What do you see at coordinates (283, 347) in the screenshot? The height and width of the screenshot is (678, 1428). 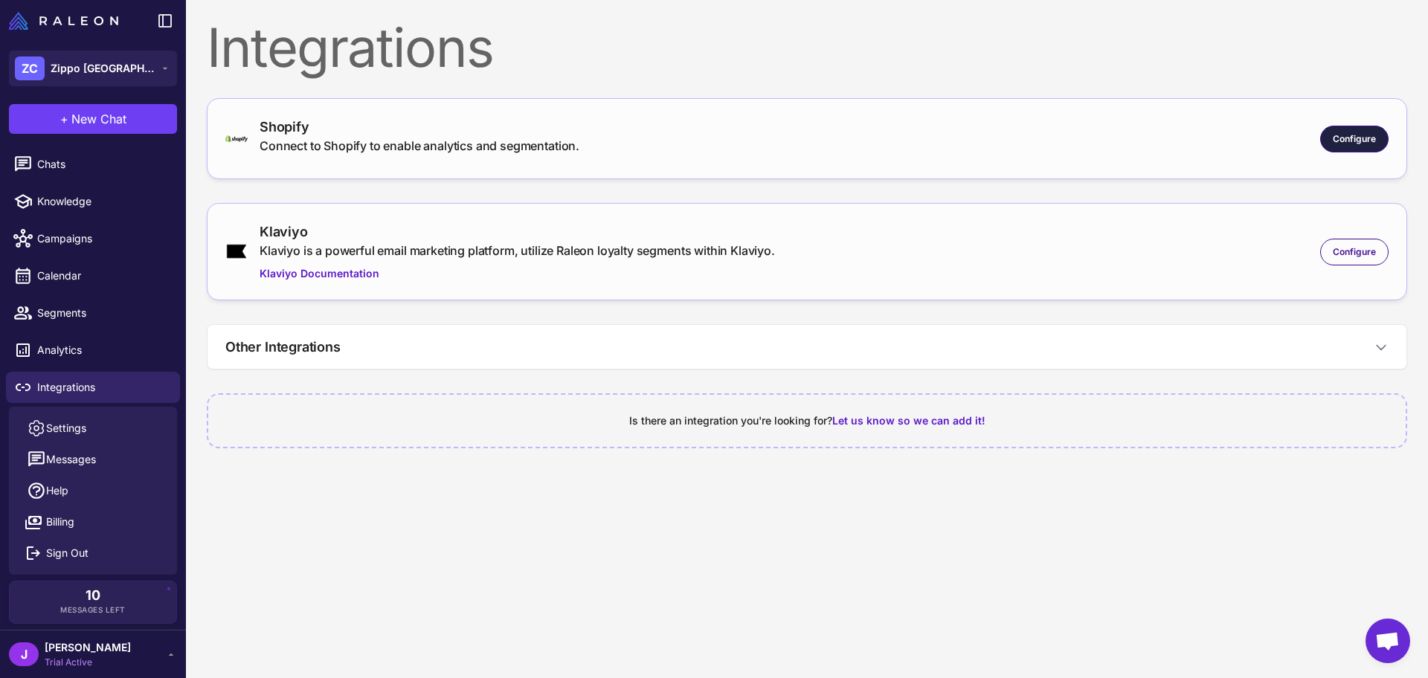 I see `h3: Other Integrations` at bounding box center [283, 347].